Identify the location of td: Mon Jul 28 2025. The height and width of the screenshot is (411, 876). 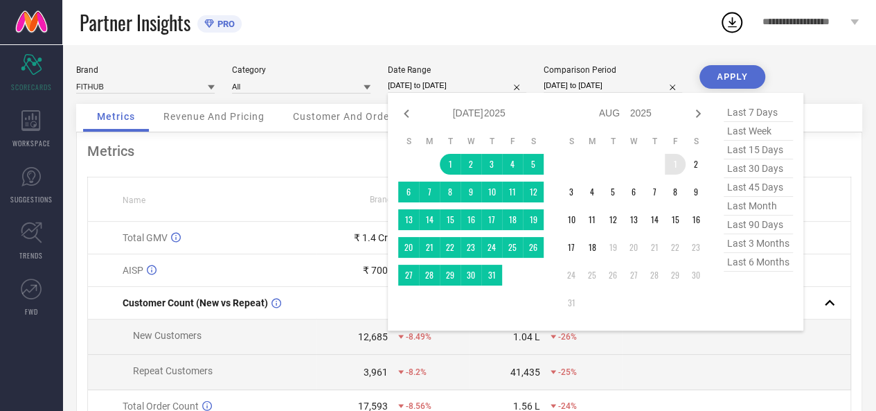
(430, 275).